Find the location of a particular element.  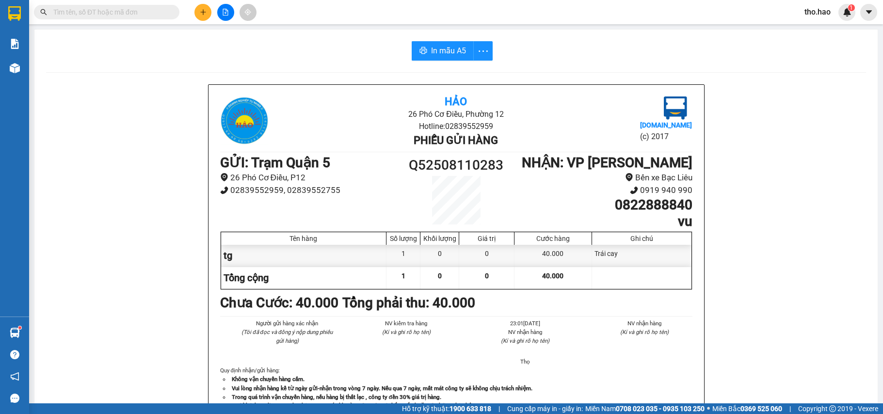

div: Tên hàng is located at coordinates (304, 239).